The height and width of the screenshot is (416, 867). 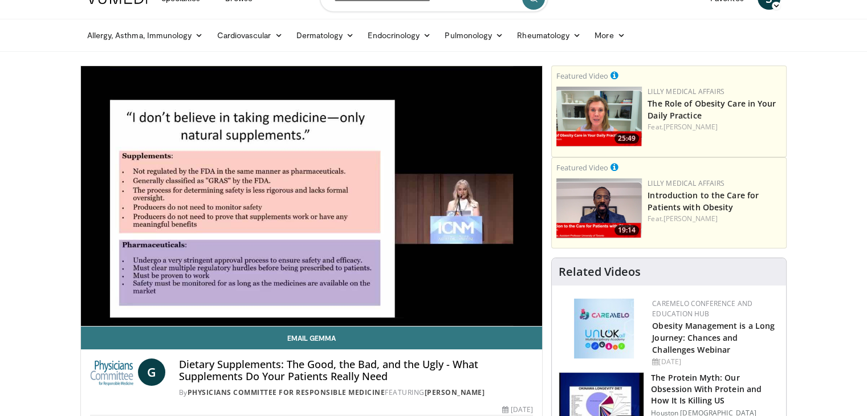 What do you see at coordinates (474, 35) in the screenshot?
I see `a: Pulmonology` at bounding box center [474, 35].